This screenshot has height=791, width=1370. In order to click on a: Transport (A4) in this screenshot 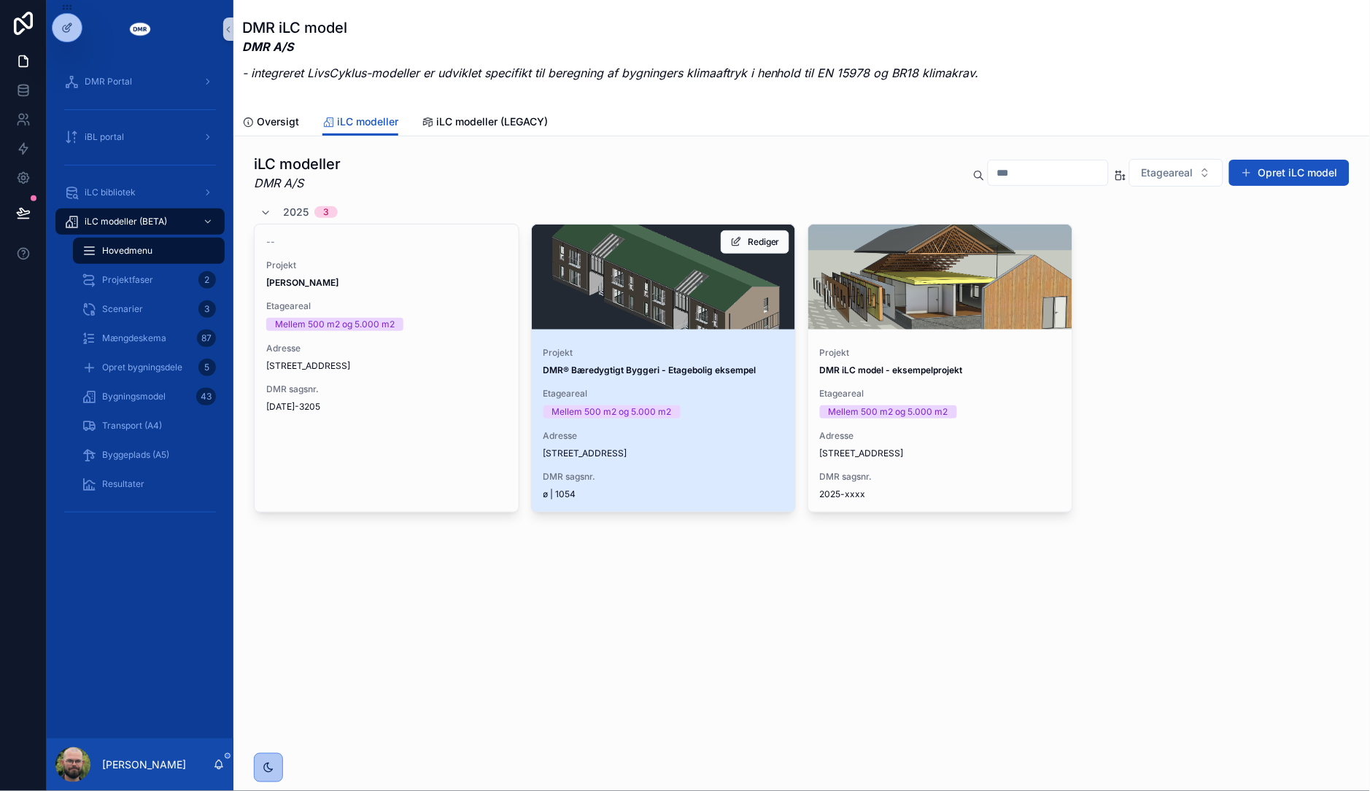, I will do `click(149, 426)`.